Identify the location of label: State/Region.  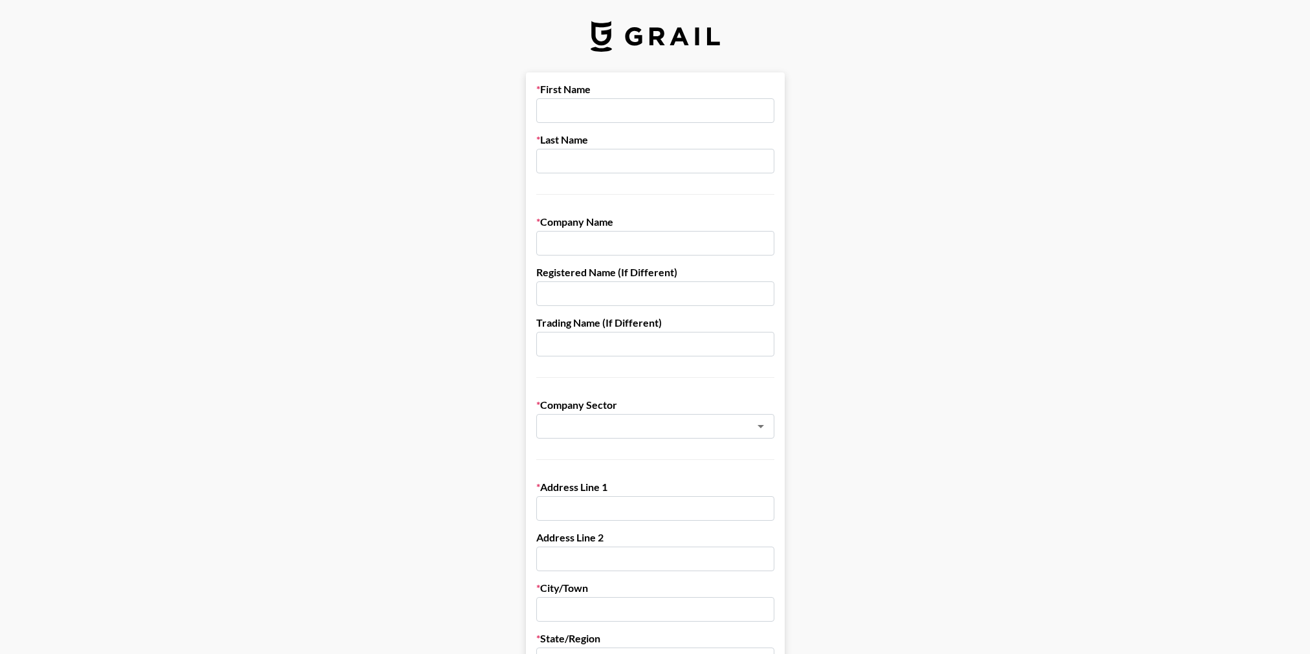
(655, 639).